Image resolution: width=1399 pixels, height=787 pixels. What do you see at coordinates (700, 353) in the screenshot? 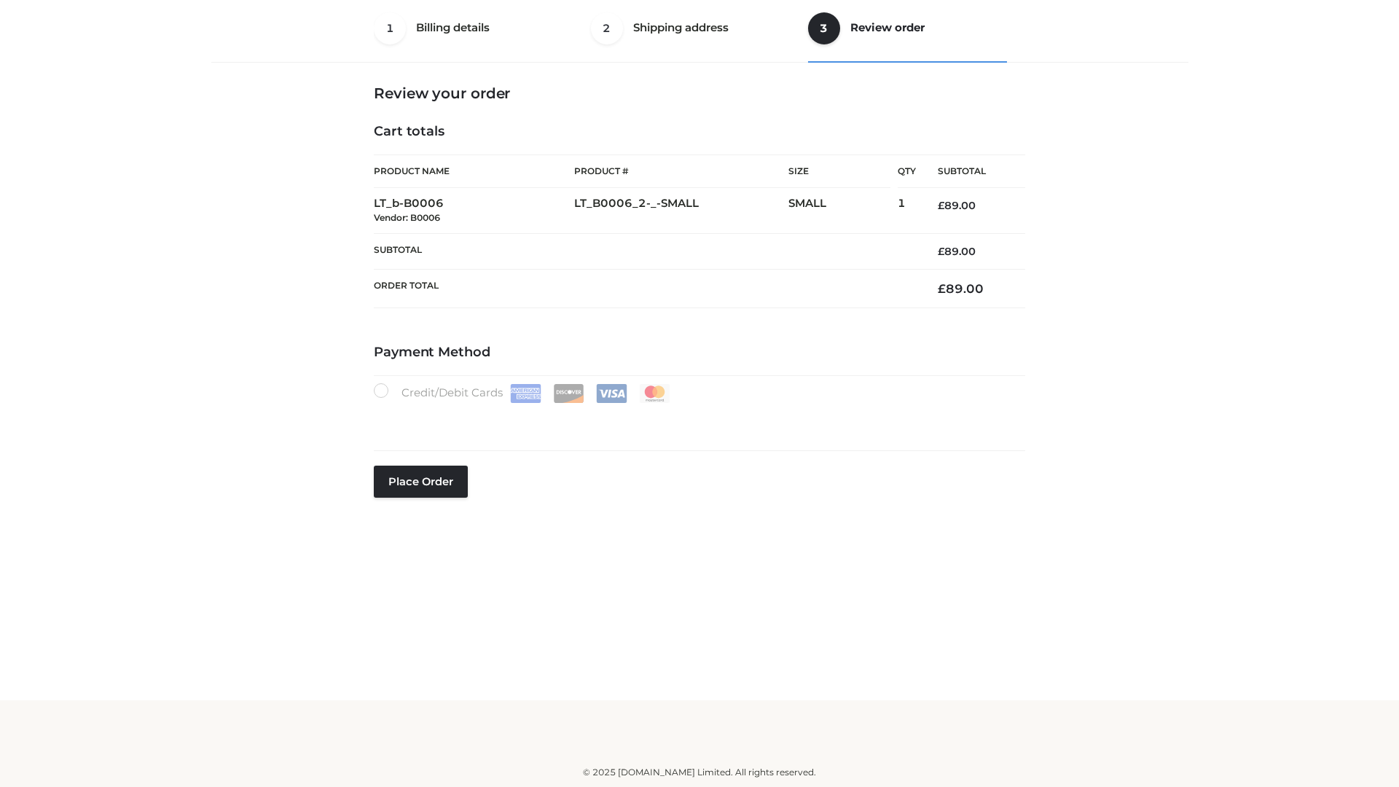
I see `h4: Payment Method` at bounding box center [700, 353].